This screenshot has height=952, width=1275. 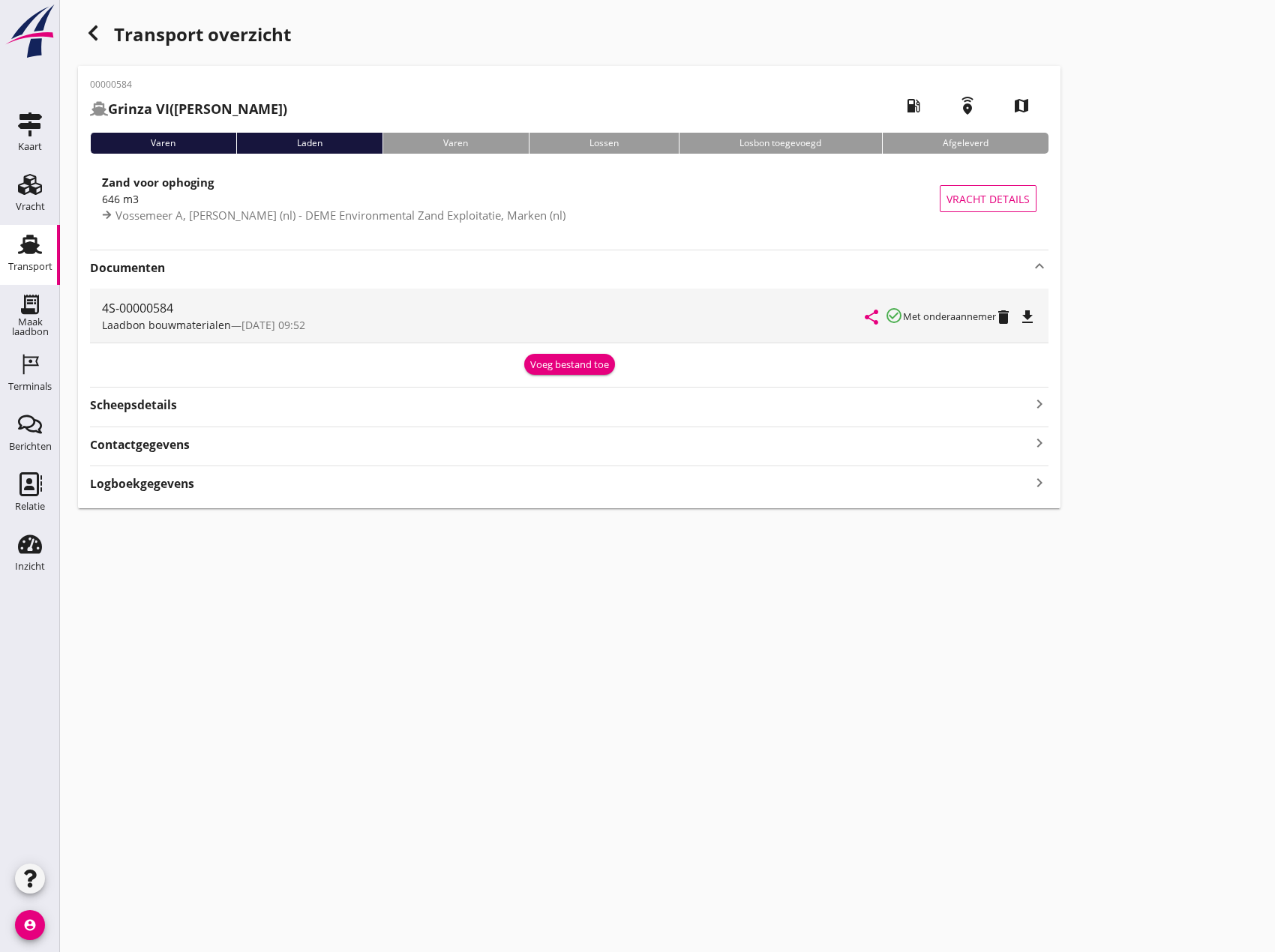 I want to click on small: Met onderaannemer, so click(x=950, y=317).